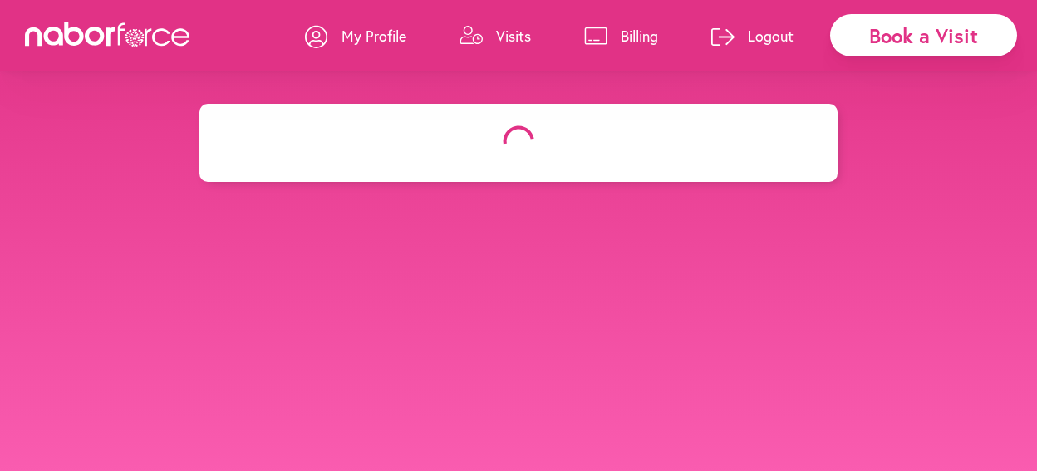  Describe the element at coordinates (770, 36) in the screenshot. I see `p: Logout` at that location.